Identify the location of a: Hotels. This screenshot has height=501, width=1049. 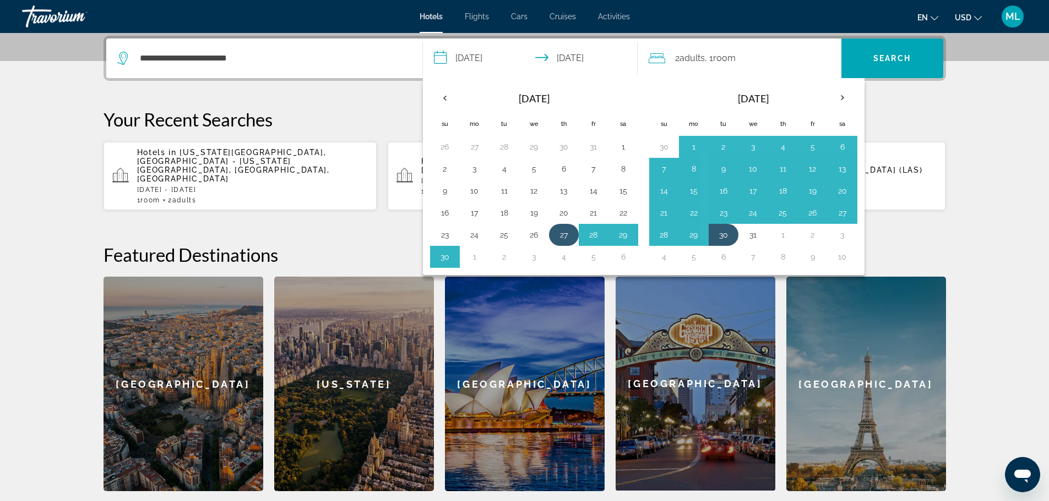
(431, 17).